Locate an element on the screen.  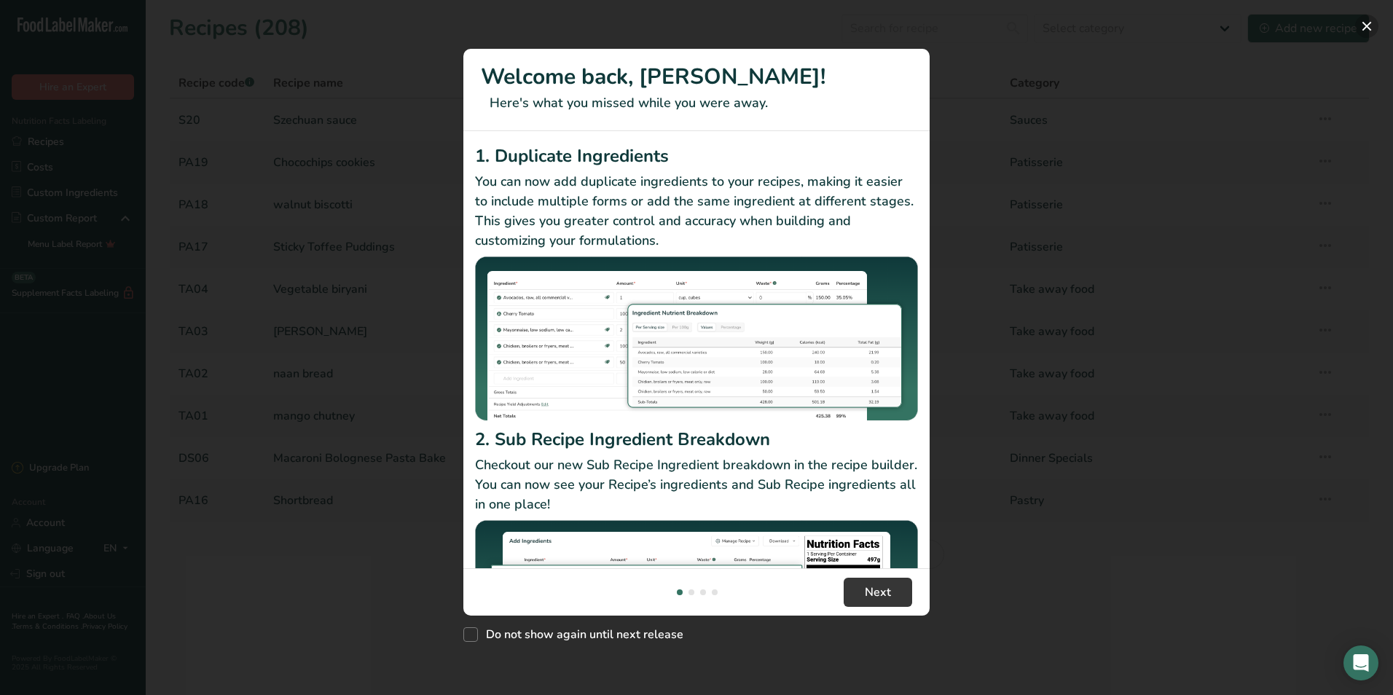
div: Open Intercom Messenger is located at coordinates (1361, 663).